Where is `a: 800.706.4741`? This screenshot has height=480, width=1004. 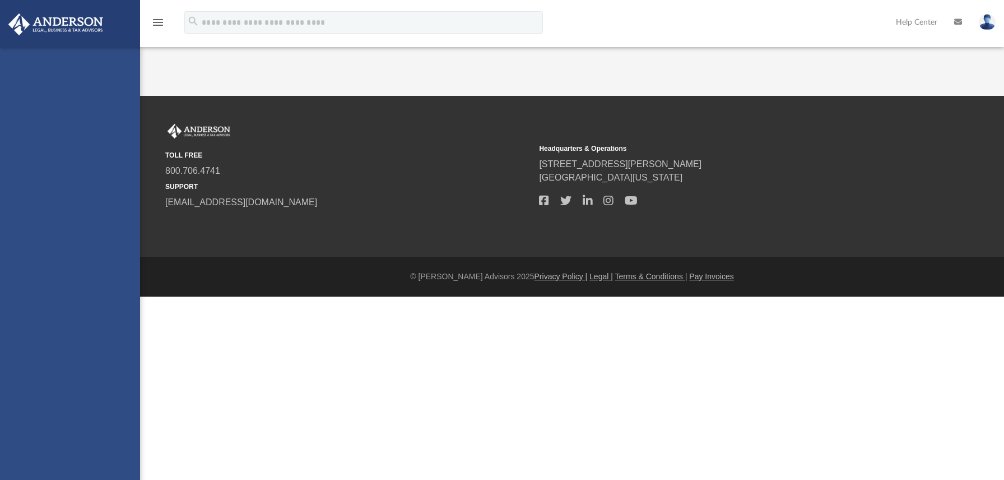 a: 800.706.4741 is located at coordinates (193, 170).